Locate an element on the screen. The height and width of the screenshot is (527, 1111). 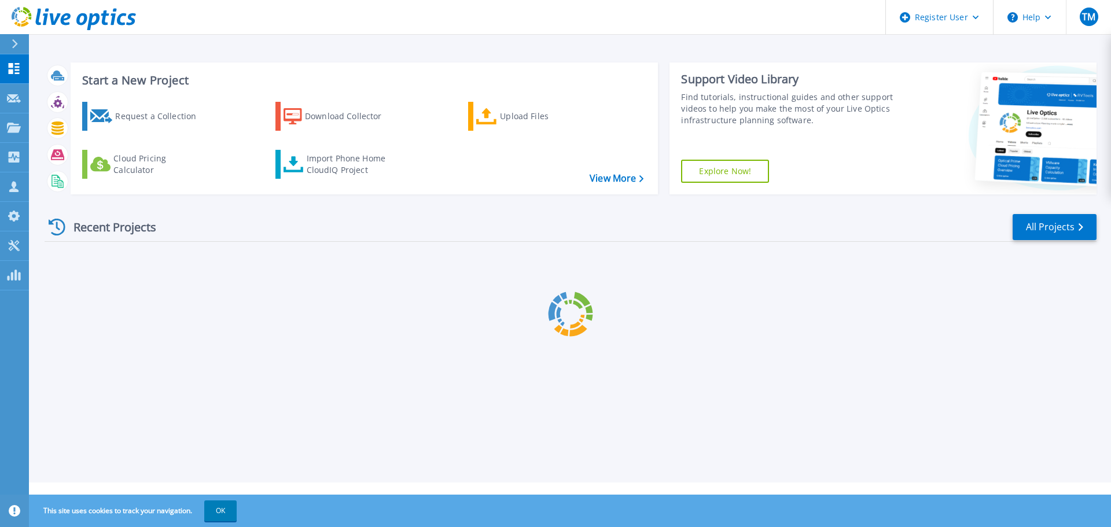
div: Support Video Library is located at coordinates (790, 79).